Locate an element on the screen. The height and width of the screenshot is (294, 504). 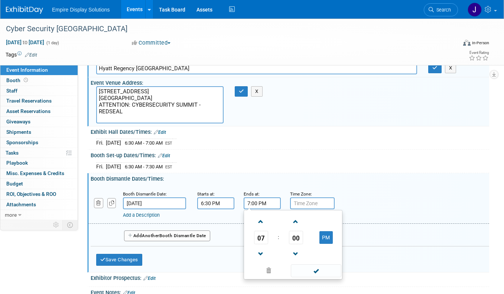
a: Misc. Expenses & Credits is located at coordinates (39, 173).